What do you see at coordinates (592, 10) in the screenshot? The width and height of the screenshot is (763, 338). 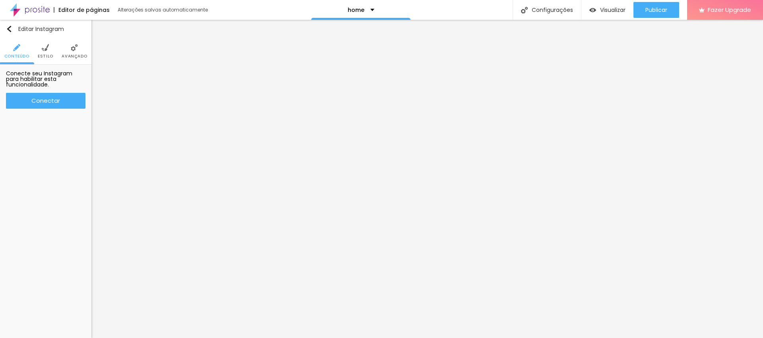 I see `img: view-1.svg` at bounding box center [592, 10].